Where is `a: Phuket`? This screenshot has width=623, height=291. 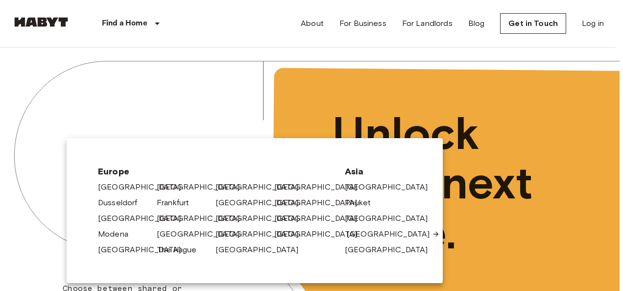 a: Phuket is located at coordinates (362, 203).